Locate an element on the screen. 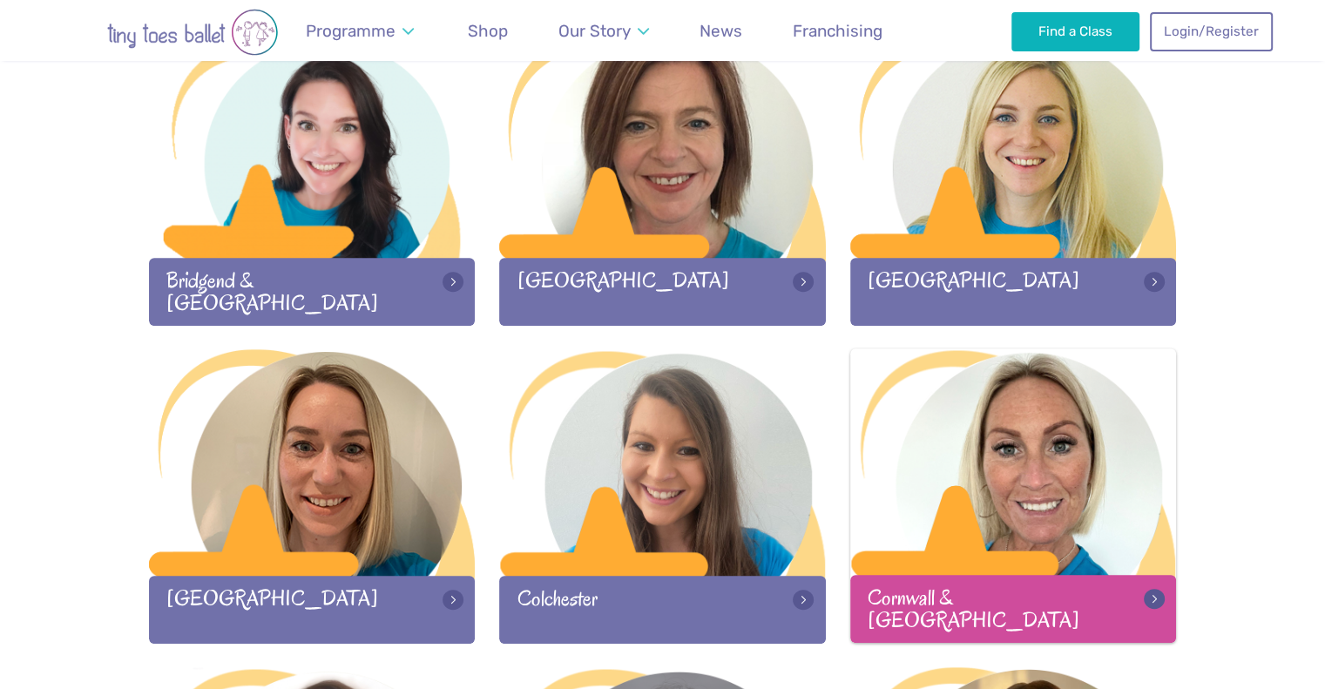 This screenshot has height=689, width=1325. span: News is located at coordinates (721, 30).